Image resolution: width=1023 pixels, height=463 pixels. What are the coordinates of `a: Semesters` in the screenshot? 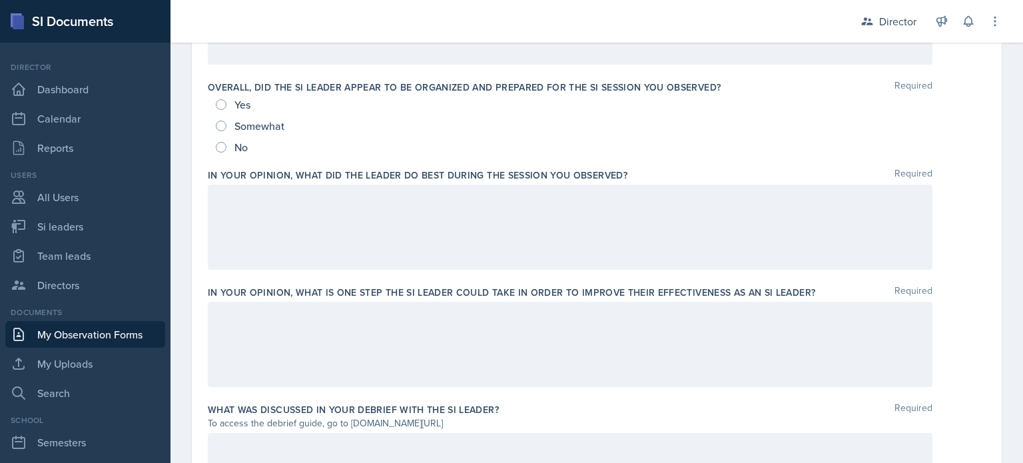 It's located at (85, 442).